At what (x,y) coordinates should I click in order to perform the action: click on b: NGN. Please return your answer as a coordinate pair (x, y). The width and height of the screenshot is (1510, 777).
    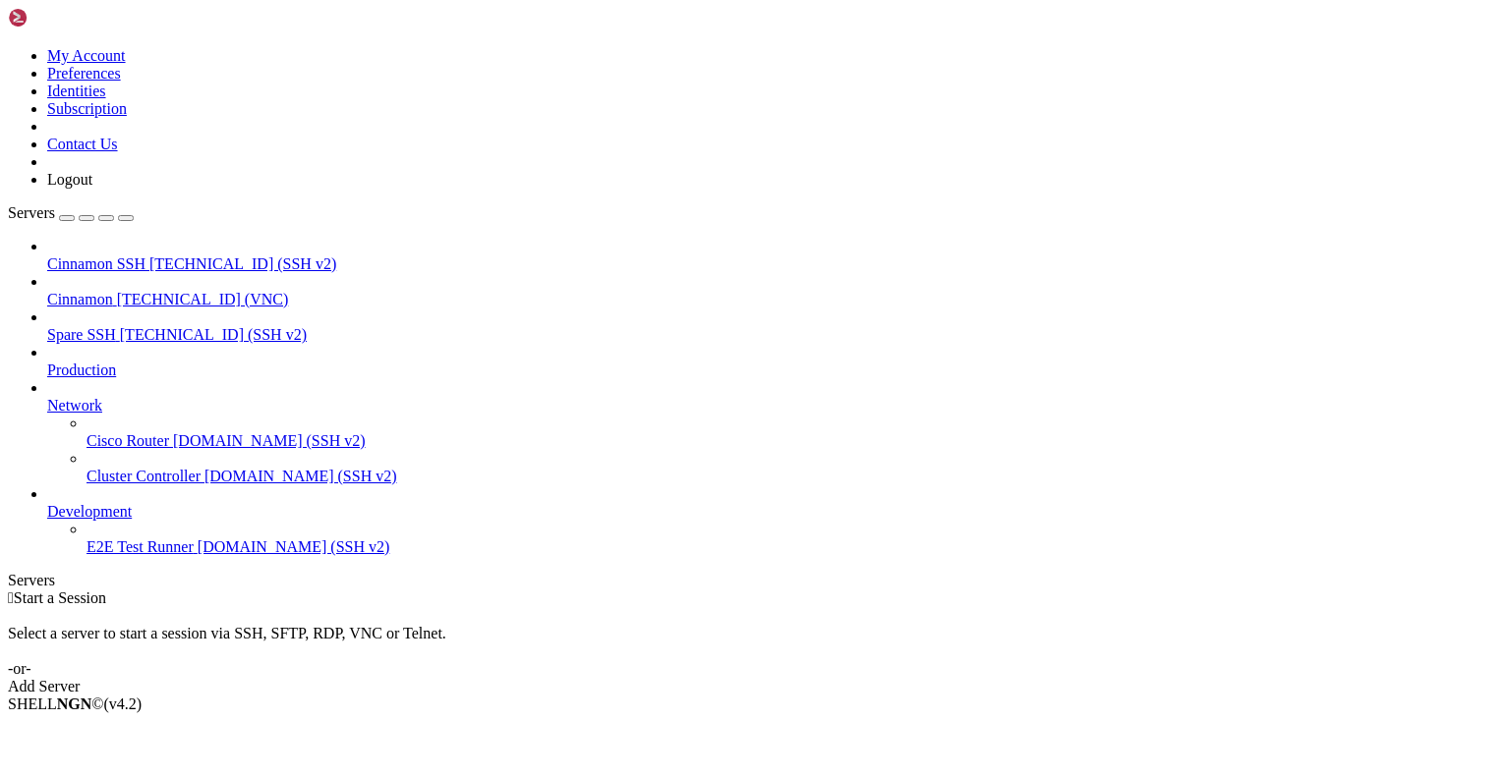
    Looking at the image, I should click on (75, 704).